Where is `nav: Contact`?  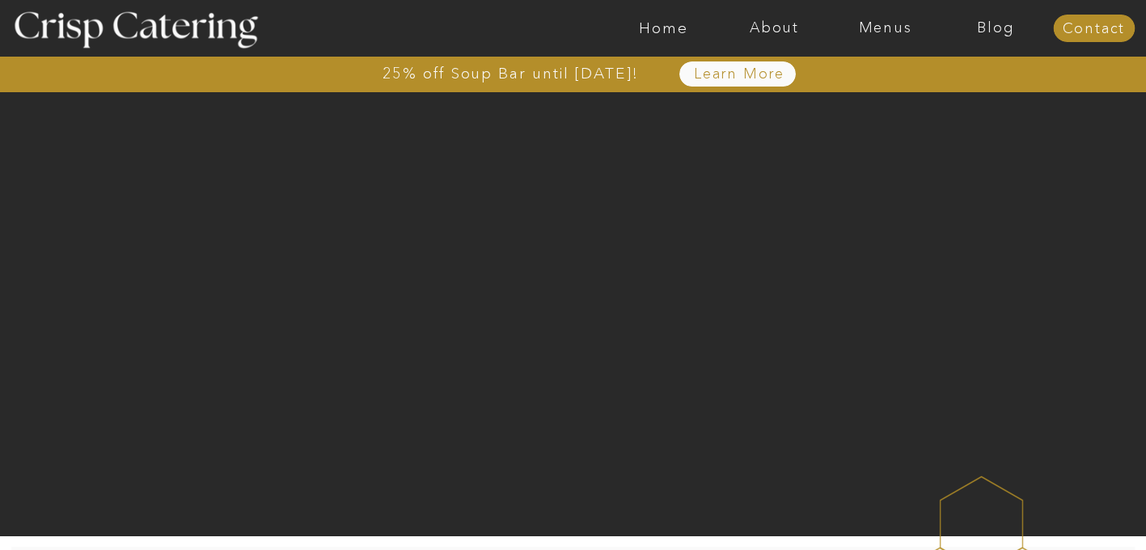
nav: Contact is located at coordinates (1093, 29).